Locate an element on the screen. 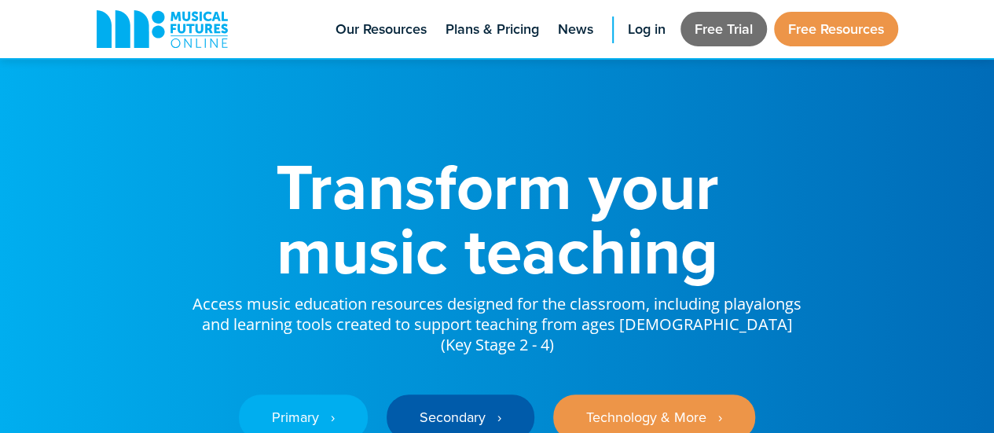 The width and height of the screenshot is (994, 433). h1: Transform your music teaching is located at coordinates (497, 218).